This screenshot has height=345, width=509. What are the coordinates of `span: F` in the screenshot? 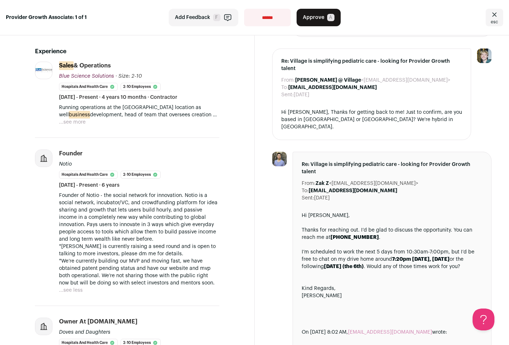 It's located at (217, 17).